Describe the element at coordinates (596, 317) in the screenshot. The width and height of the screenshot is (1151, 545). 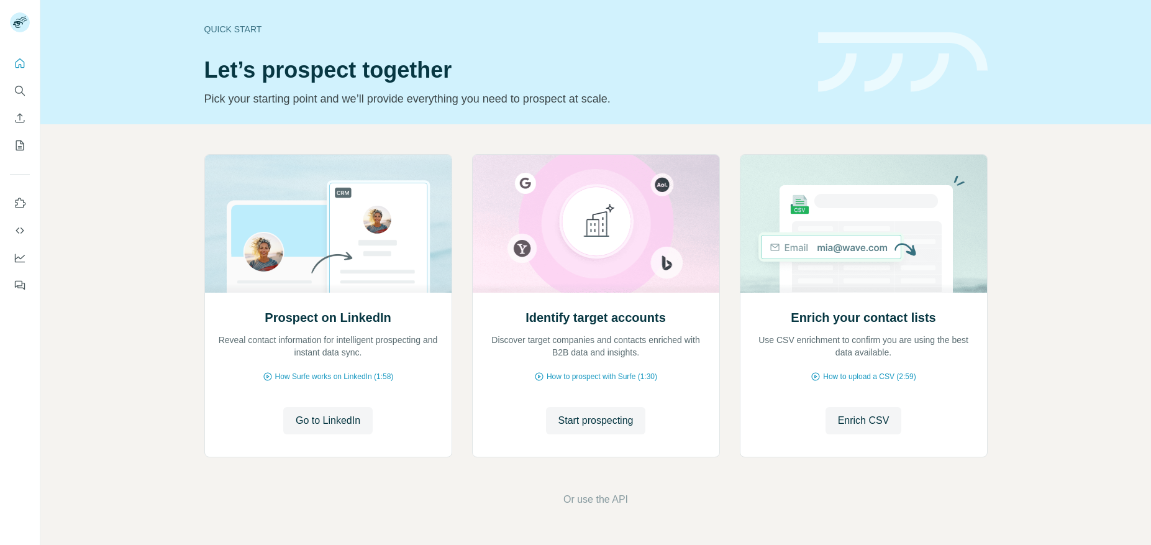
I see `h2: Identify target accounts` at that location.